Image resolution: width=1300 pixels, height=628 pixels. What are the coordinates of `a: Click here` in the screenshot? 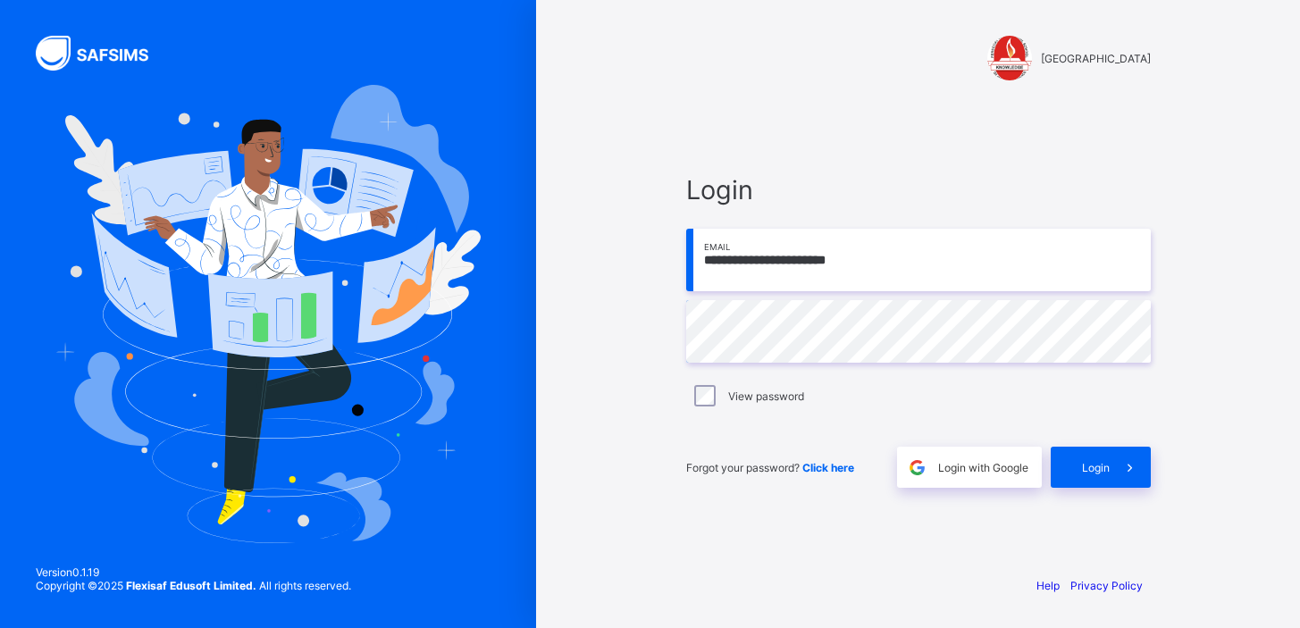 It's located at (828, 467).